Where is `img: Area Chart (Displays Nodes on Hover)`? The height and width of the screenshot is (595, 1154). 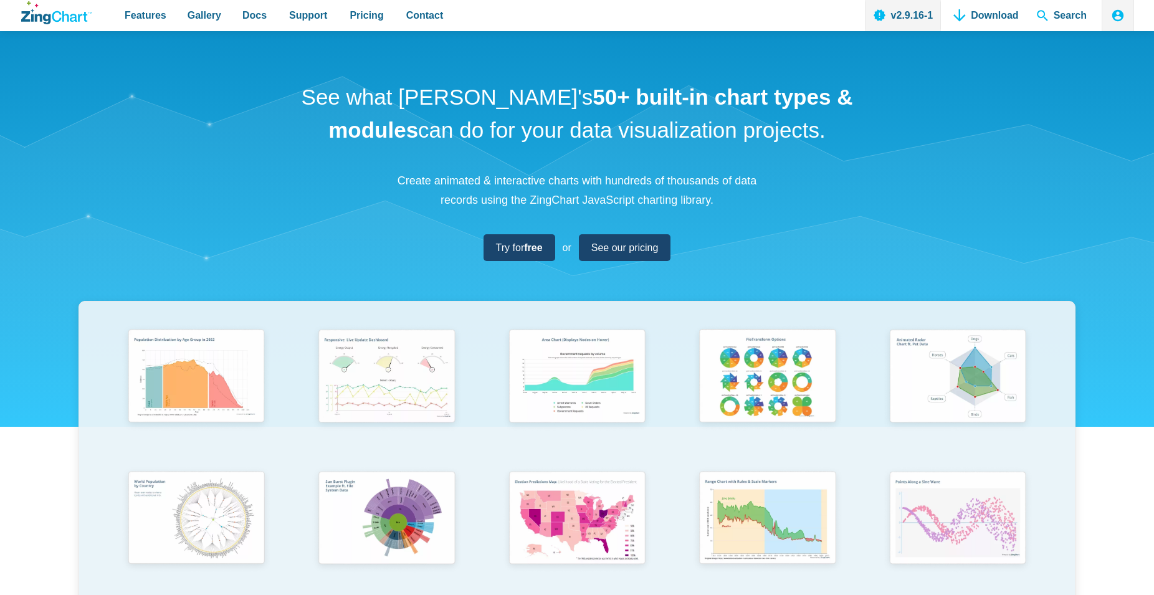
img: Area Chart (Displays Nodes on Hover) is located at coordinates (577, 378).